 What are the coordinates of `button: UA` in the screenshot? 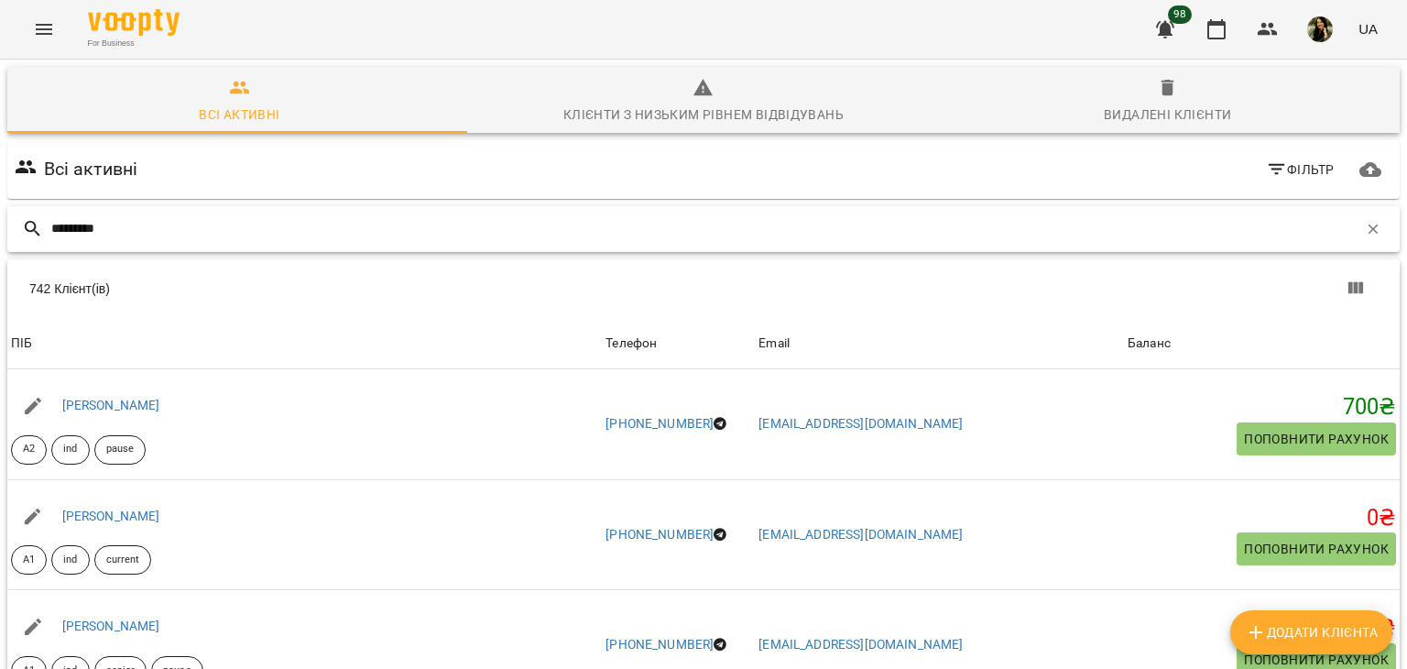 It's located at (1368, 28).